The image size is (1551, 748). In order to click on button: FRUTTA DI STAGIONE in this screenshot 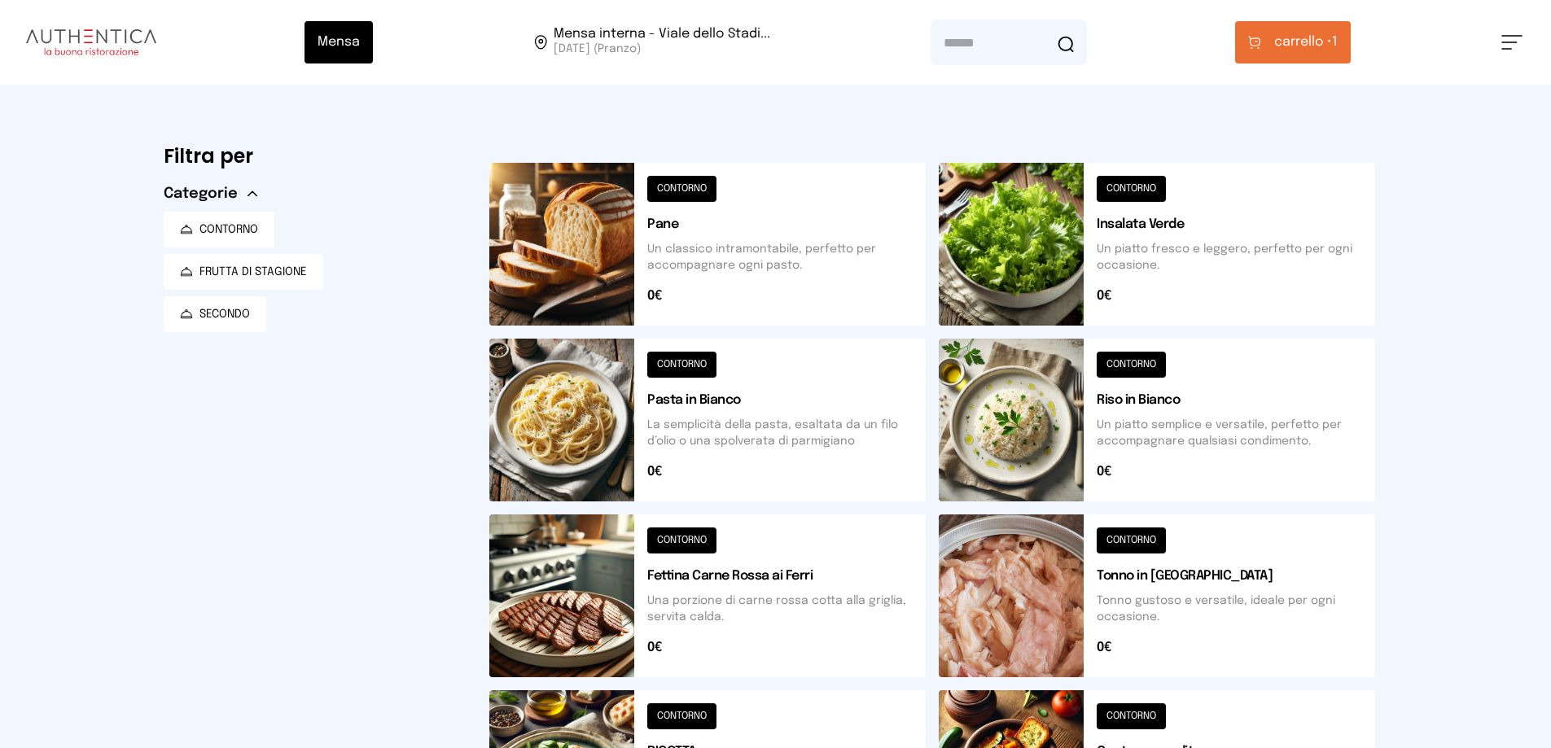, I will do `click(243, 272)`.